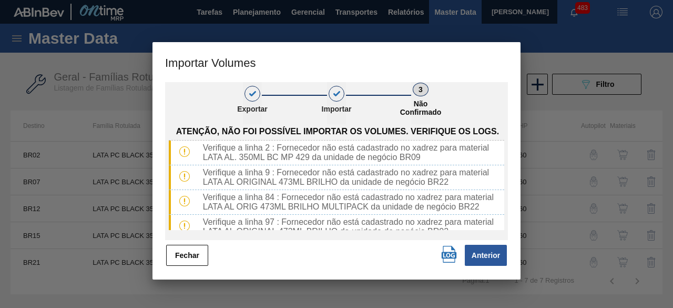 The width and height of the screenshot is (673, 308). What do you see at coordinates (351, 152) in the screenshot?
I see `div: Verifique a linha 2 : Fornecedor não está cadastrado no xadrez para material LATA AL. 350ML BC MP...` at bounding box center [351, 152].